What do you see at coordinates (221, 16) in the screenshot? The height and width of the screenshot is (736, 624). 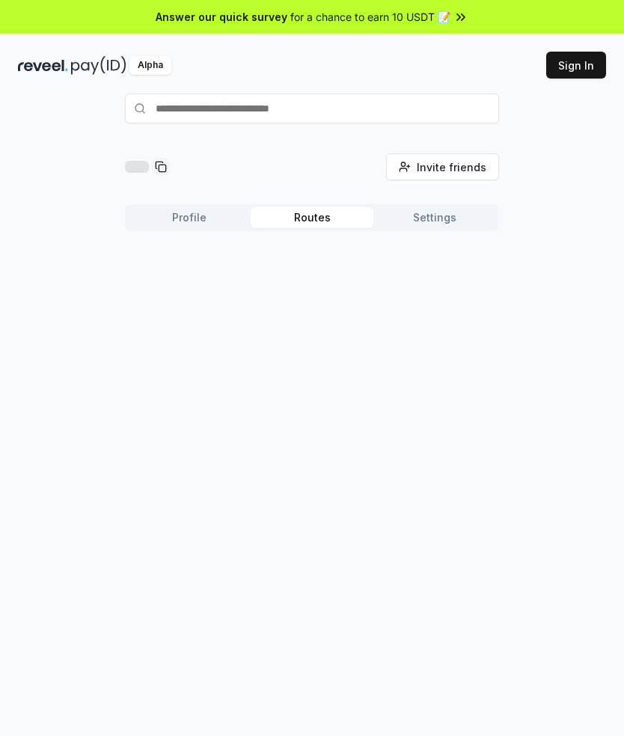 I see `span: Answer our quick survey` at bounding box center [221, 16].